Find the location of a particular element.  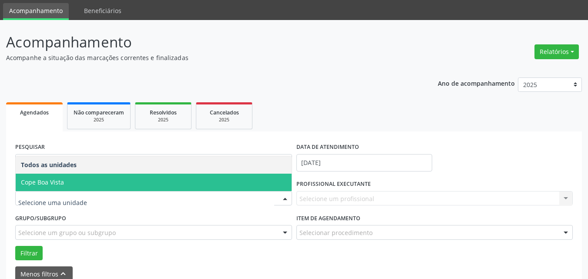

button: Relatórios is located at coordinates (557, 52).